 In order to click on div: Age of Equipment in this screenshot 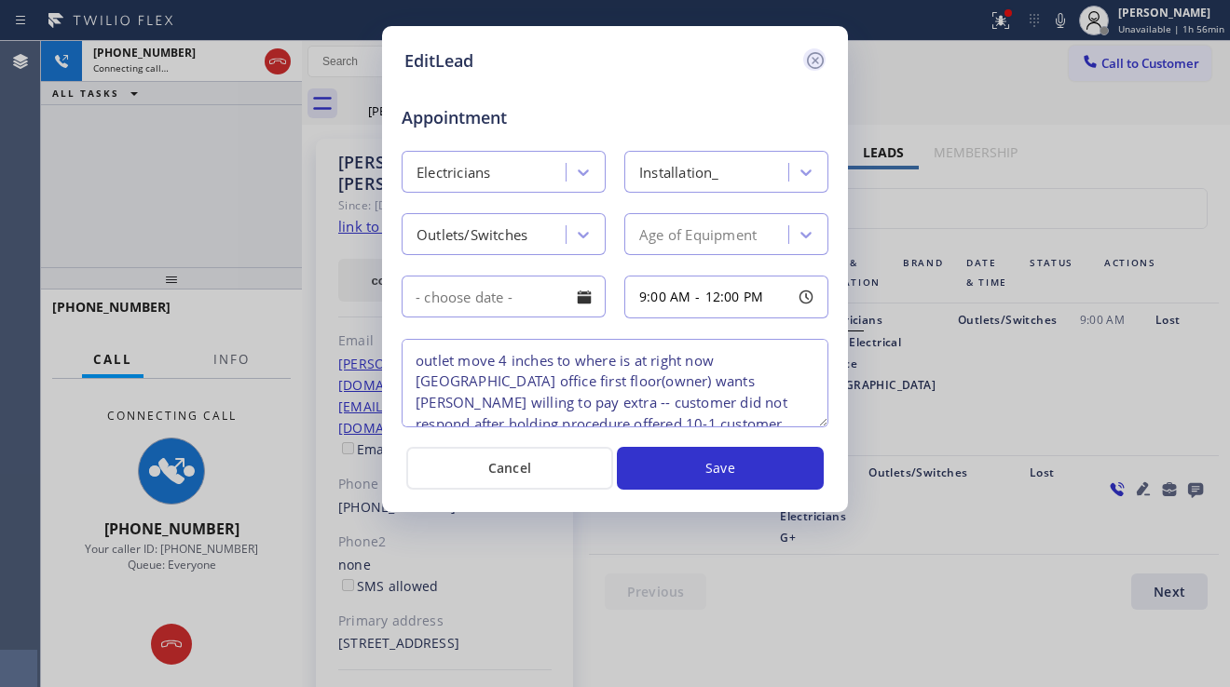, I will do `click(698, 235)`.